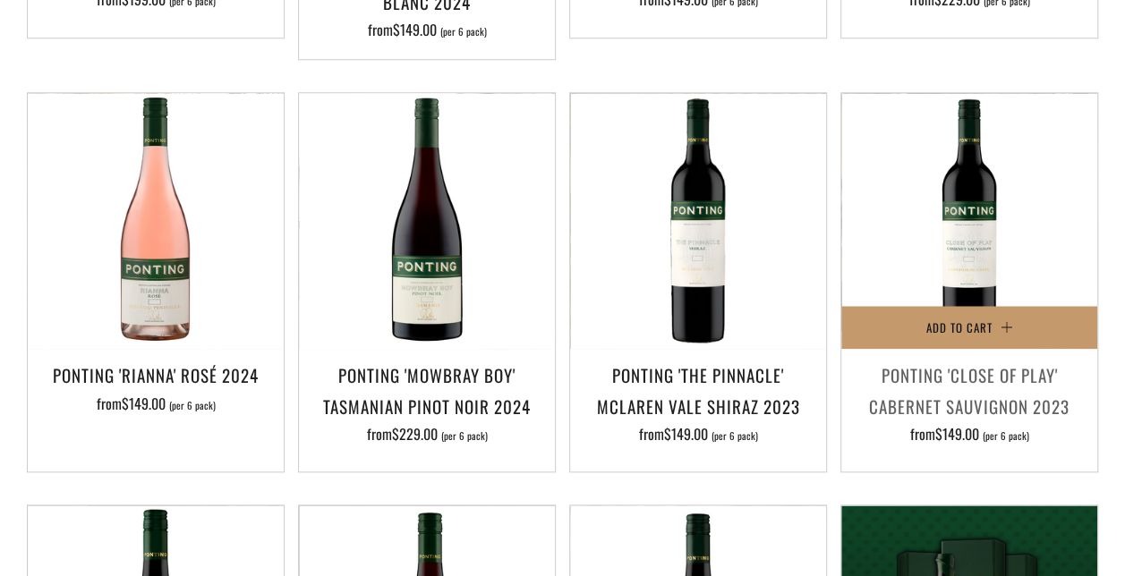  Describe the element at coordinates (969, 390) in the screenshot. I see `h3: Ponting 'Close of Play' Cabernet Sauvignon 2023` at that location.